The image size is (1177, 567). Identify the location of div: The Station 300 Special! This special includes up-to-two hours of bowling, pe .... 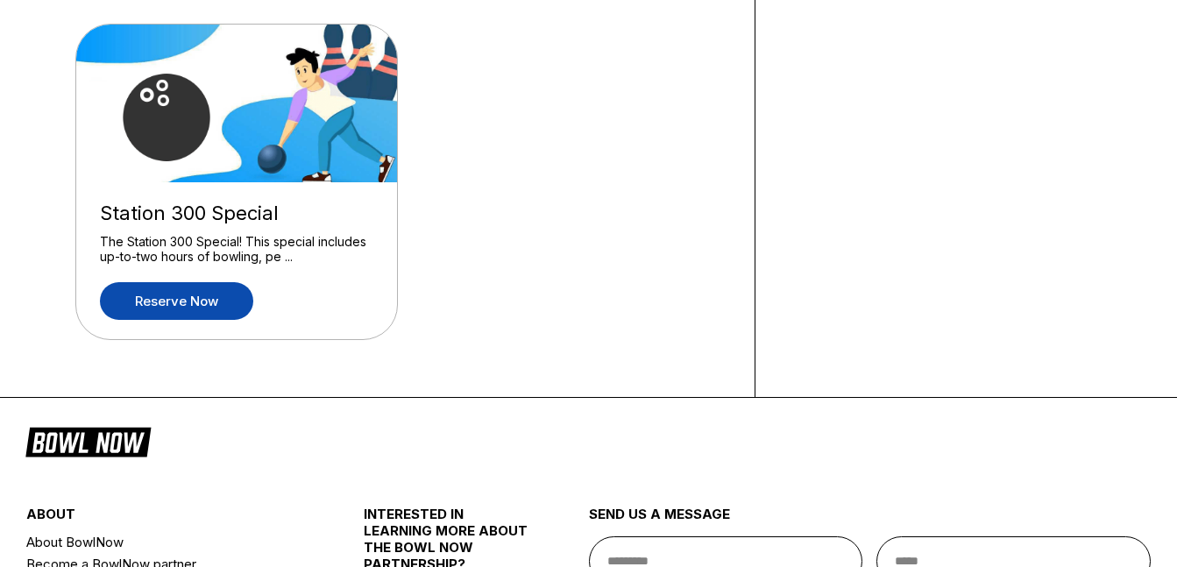
(237, 249).